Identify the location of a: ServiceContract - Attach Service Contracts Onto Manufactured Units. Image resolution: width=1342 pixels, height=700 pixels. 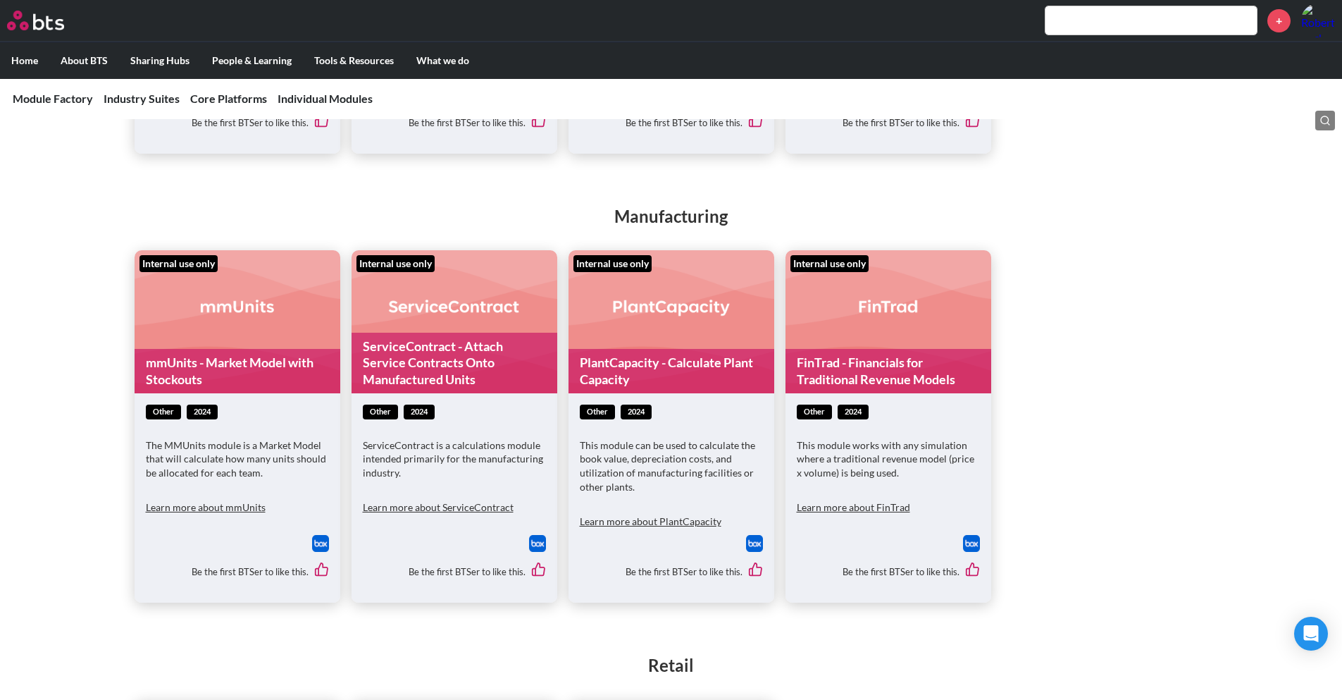
(454, 363).